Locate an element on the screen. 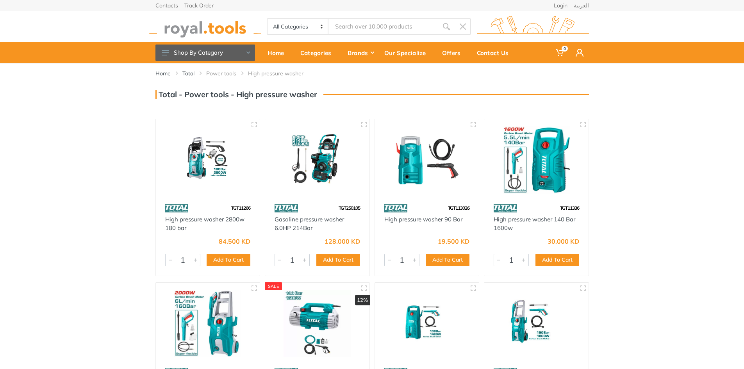 Image resolution: width=744 pixels, height=369 pixels. a: Gasoline pressure washer 6.0HP 214Bar is located at coordinates (309, 224).